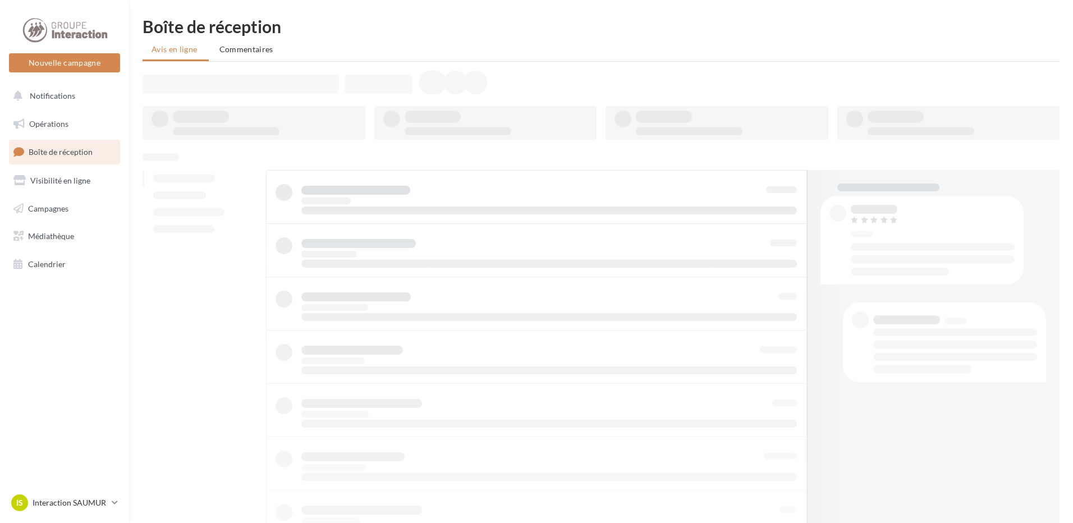 This screenshot has height=523, width=1073. Describe the element at coordinates (65, 152) in the screenshot. I see `a: Boîte de réception` at that location.